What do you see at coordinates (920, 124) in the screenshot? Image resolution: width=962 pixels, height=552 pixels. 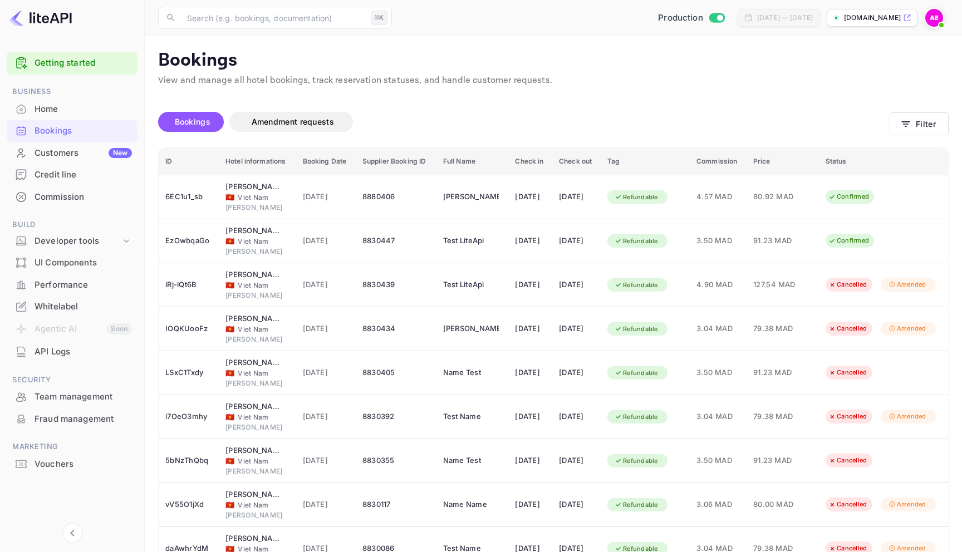 I see `button: Filter` at bounding box center [920, 124].